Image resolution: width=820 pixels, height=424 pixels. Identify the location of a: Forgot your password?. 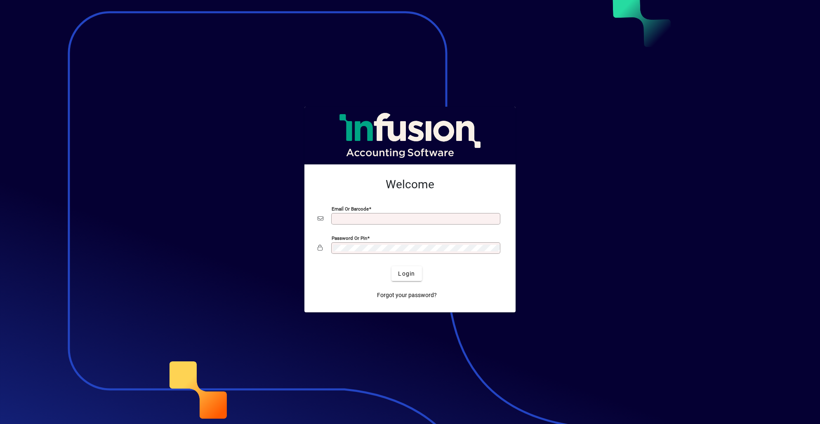
(407, 295).